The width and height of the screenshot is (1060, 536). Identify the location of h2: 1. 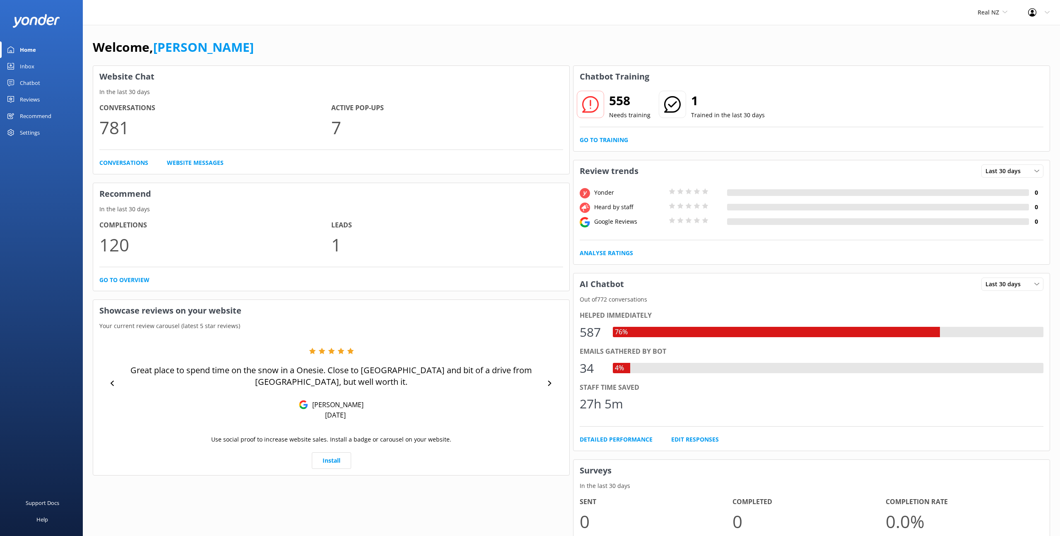
(728, 101).